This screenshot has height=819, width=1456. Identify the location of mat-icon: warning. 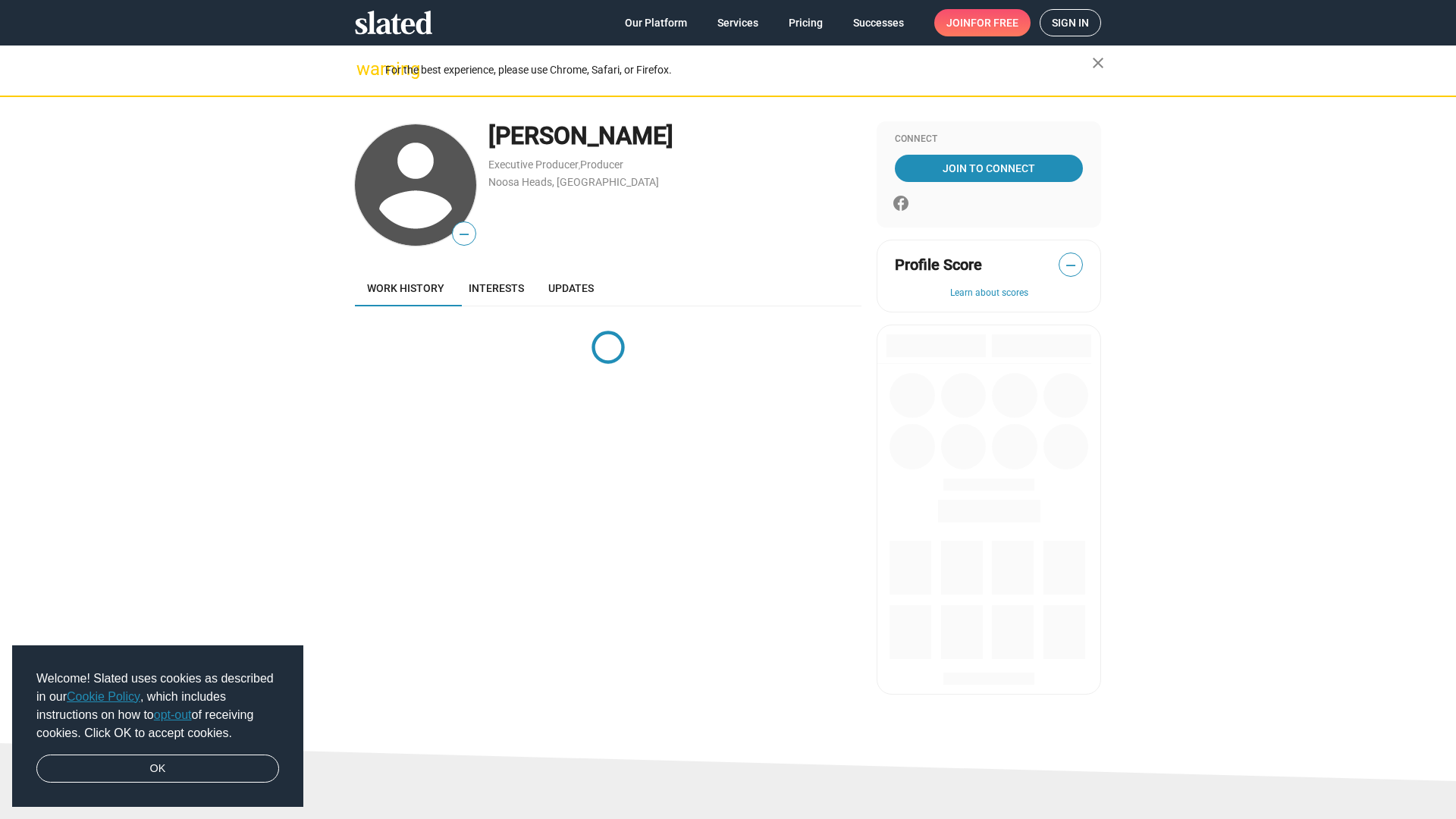
(365, 69).